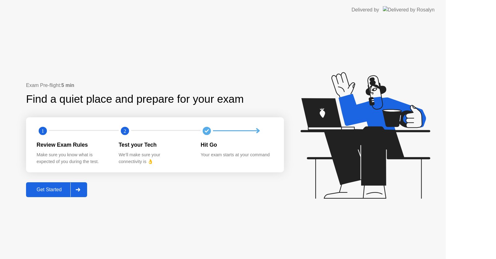 The image size is (496, 259). I want to click on button: Get Started, so click(56, 190).